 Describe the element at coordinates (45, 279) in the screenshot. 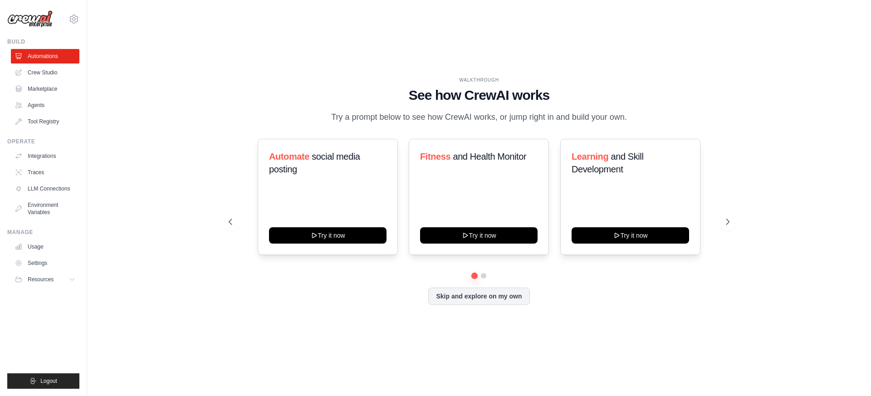

I see `button: Resources` at that location.